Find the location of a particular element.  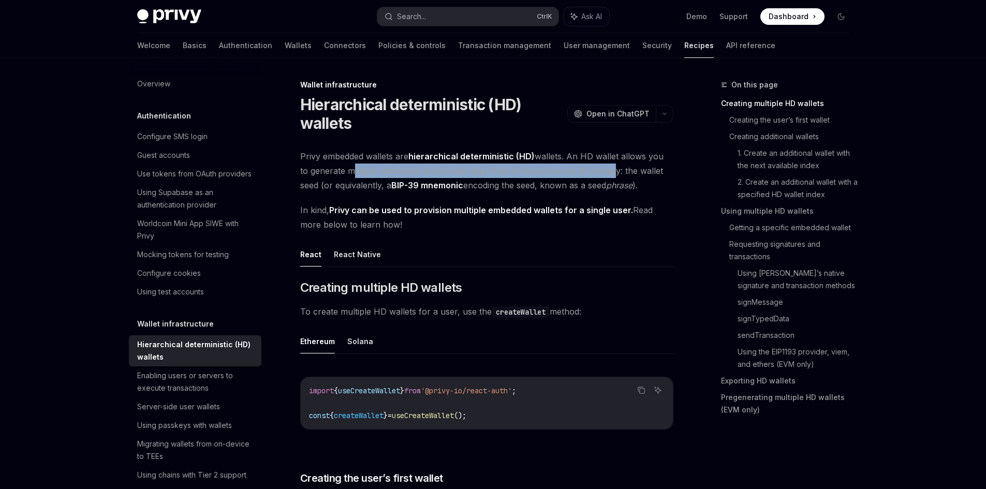

a: Hierarchical deterministic (HD) wallets is located at coordinates (195, 351).